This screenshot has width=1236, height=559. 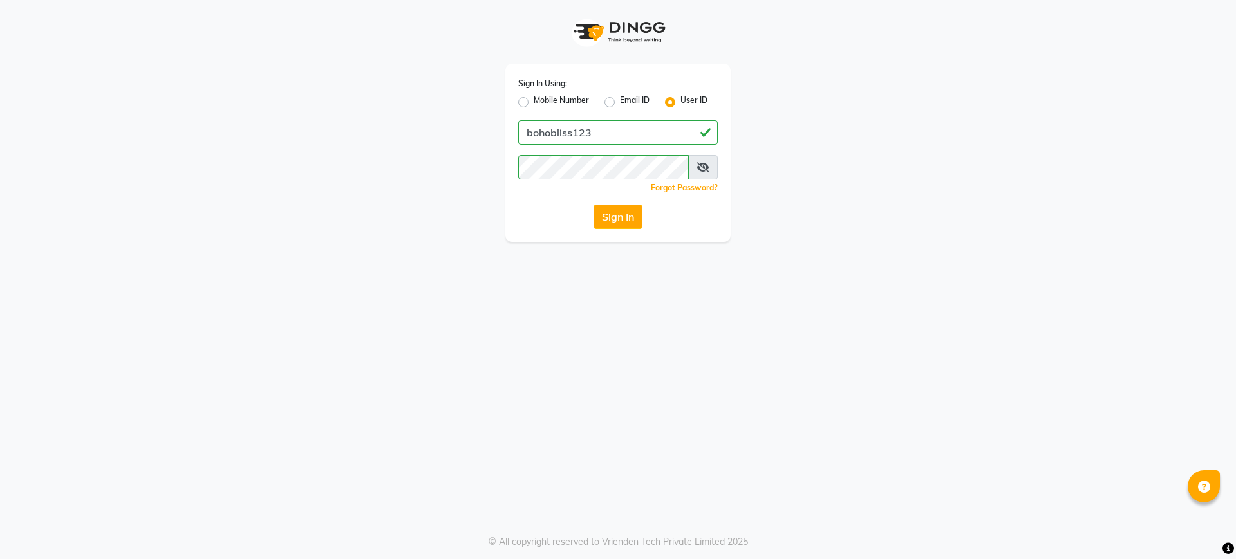 I want to click on label: Email ID, so click(x=635, y=102).